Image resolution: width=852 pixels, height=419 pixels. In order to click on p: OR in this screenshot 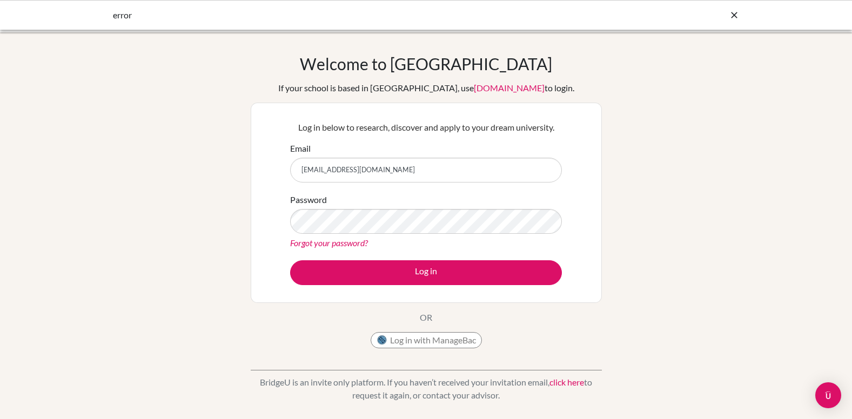, I will do `click(426, 318)`.